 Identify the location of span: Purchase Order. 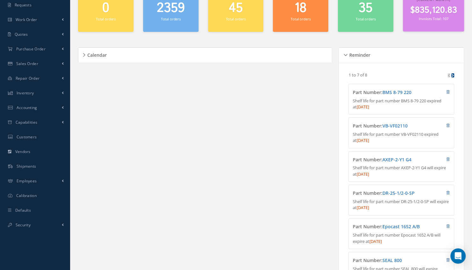
(31, 49).